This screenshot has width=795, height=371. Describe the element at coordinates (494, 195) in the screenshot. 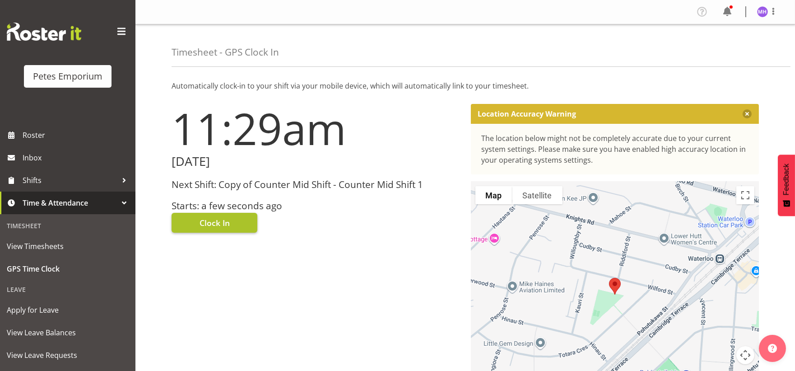

I see `button: Show street map` at that location.